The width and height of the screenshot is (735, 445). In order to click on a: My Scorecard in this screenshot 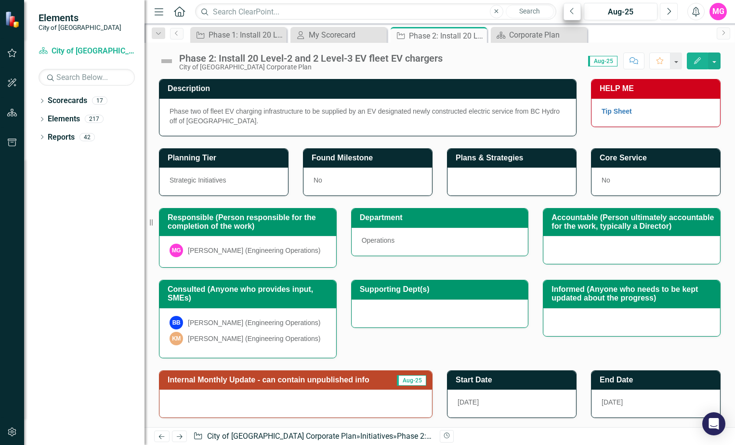, I will do `click(338, 35)`.